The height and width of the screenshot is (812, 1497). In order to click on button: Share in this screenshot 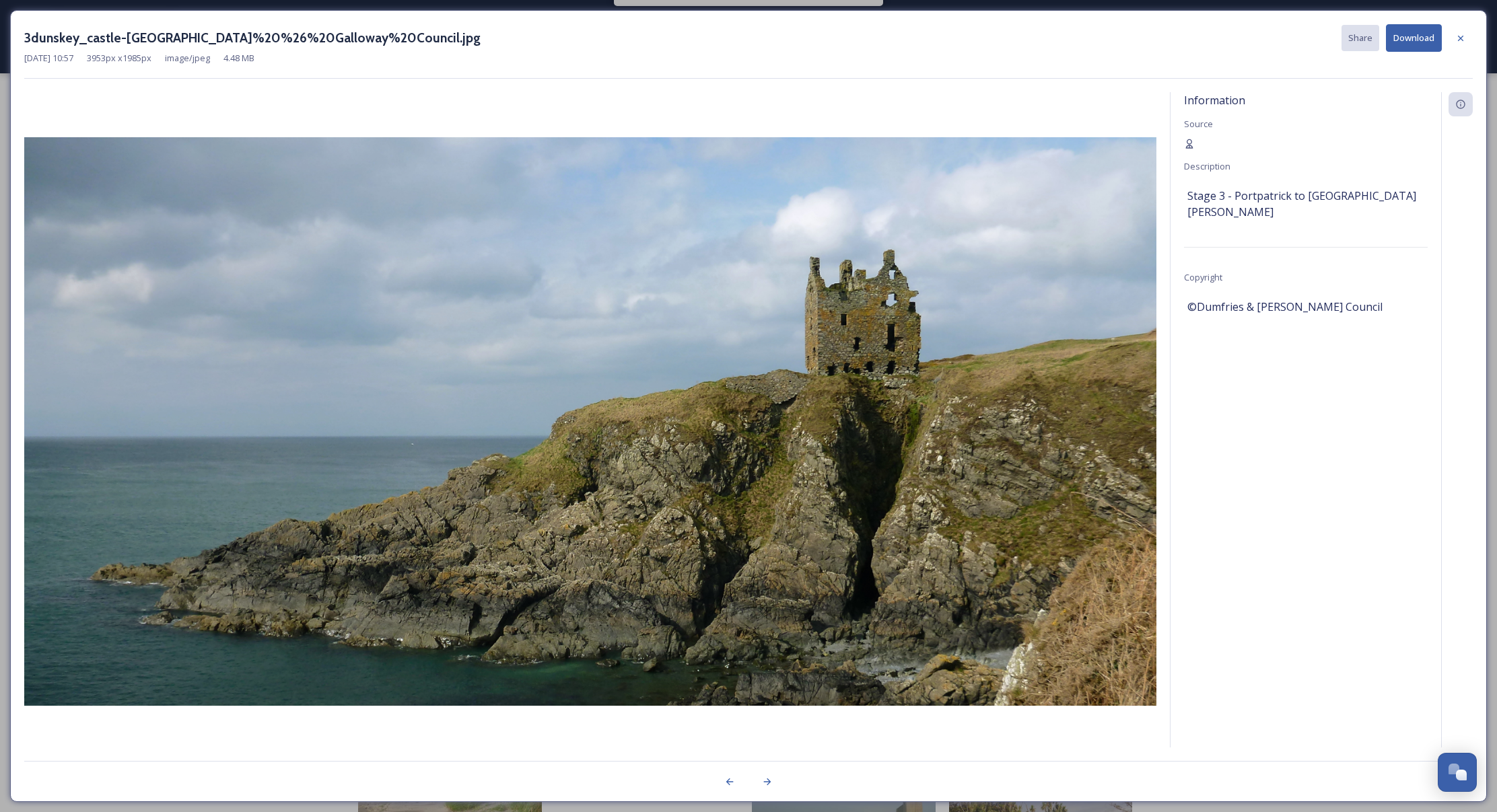, I will do `click(1360, 38)`.